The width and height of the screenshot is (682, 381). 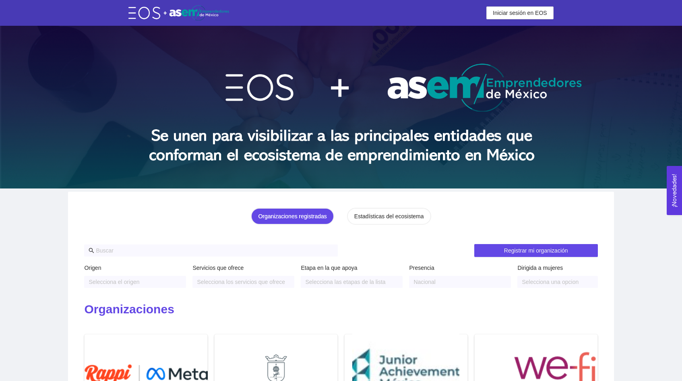 What do you see at coordinates (674, 190) in the screenshot?
I see `button: Open Feedback Widget` at bounding box center [674, 190].